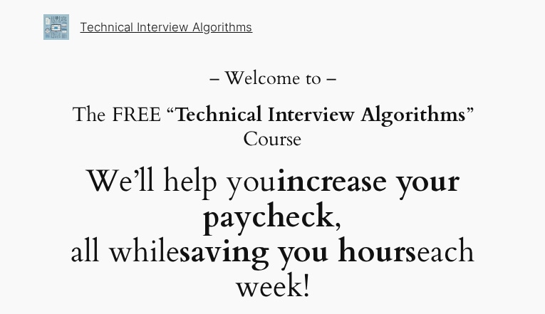 The image size is (545, 314). I want to click on img: The Technical Interview Algorithms Course, so click(56, 27).